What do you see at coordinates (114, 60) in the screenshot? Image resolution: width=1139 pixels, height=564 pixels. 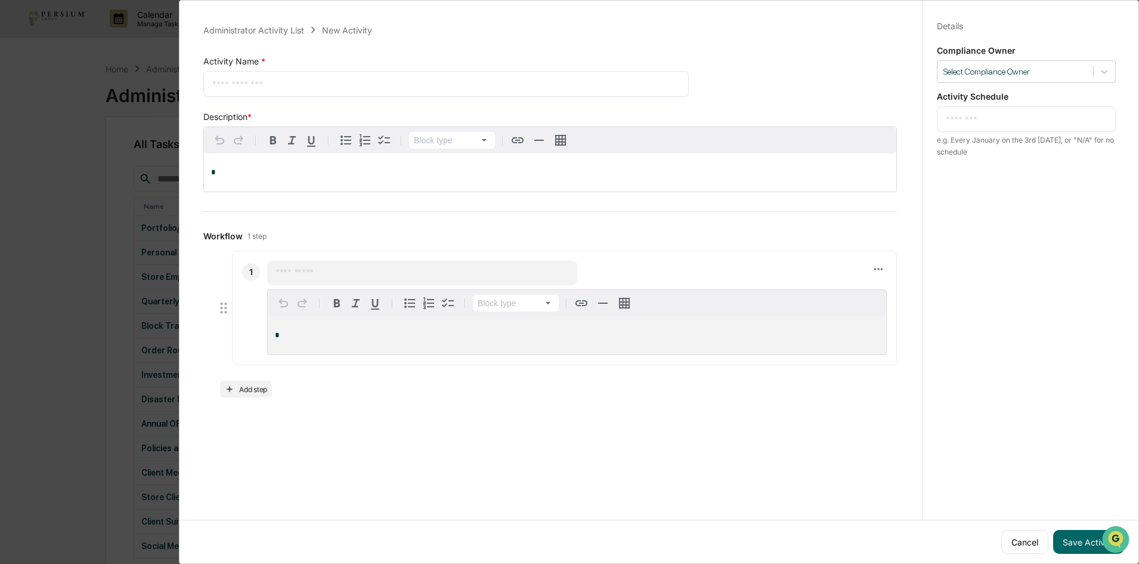 I see `input: Clear` at bounding box center [114, 60].